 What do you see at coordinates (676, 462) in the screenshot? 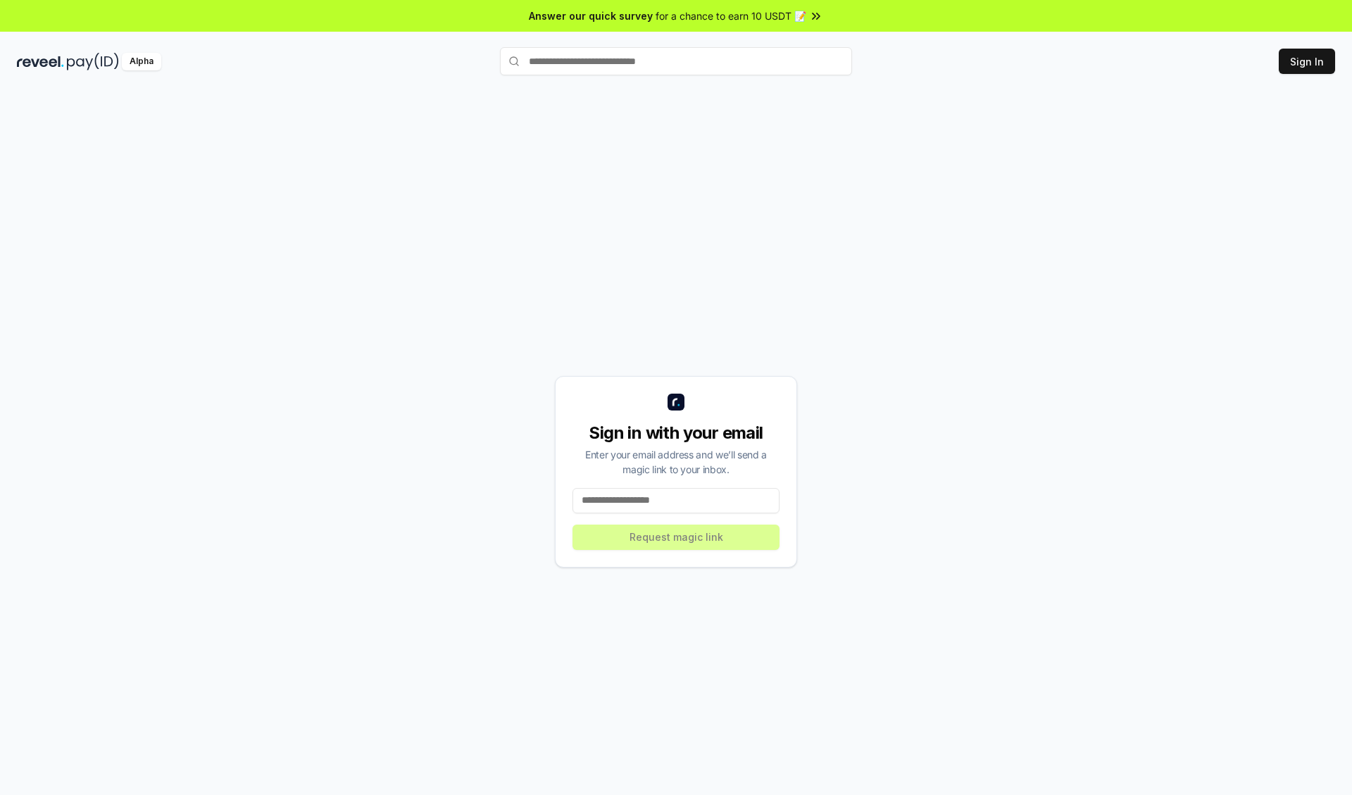
I see `div: Enter your email address and we’ll send a magic link to your inbox.` at bounding box center [676, 462].